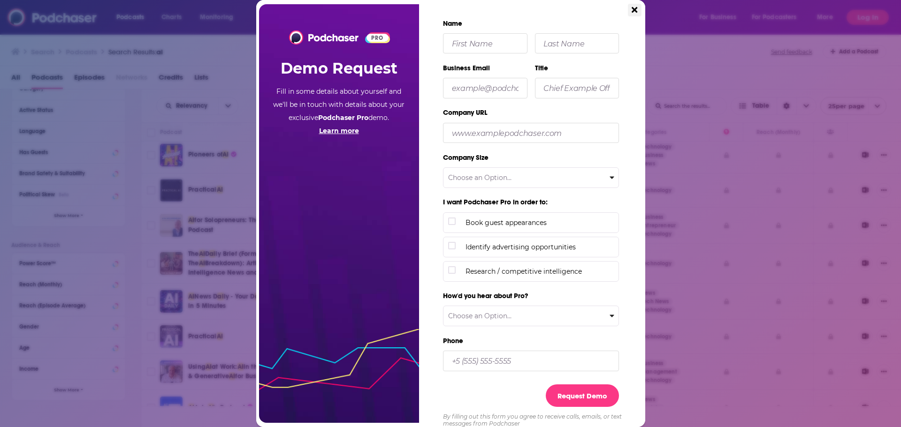 This screenshot has height=427, width=901. What do you see at coordinates (531, 158) in the screenshot?
I see `label: Company Size` at bounding box center [531, 158].